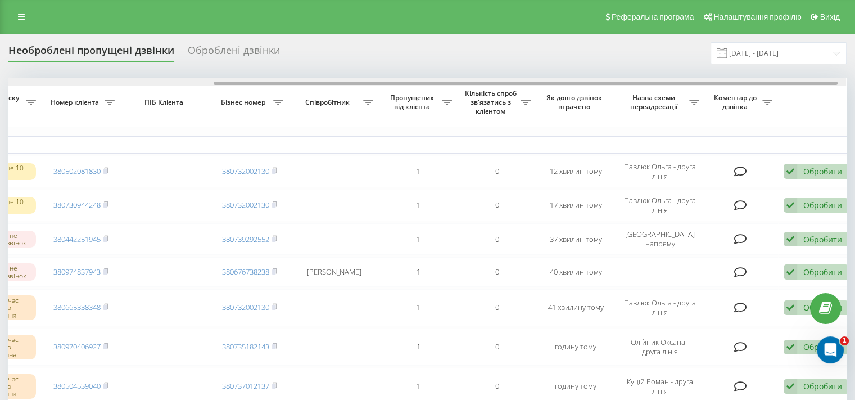 The image size is (855, 400). Describe the element at coordinates (77, 239) in the screenshot. I see `a: 380442251945` at that location.